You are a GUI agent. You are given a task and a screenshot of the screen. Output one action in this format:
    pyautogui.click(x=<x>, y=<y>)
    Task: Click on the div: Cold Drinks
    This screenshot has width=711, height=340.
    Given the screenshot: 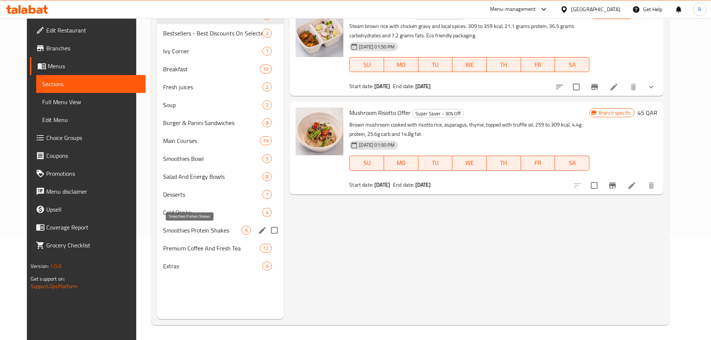 What is the action you would take?
    pyautogui.click(x=213, y=212)
    